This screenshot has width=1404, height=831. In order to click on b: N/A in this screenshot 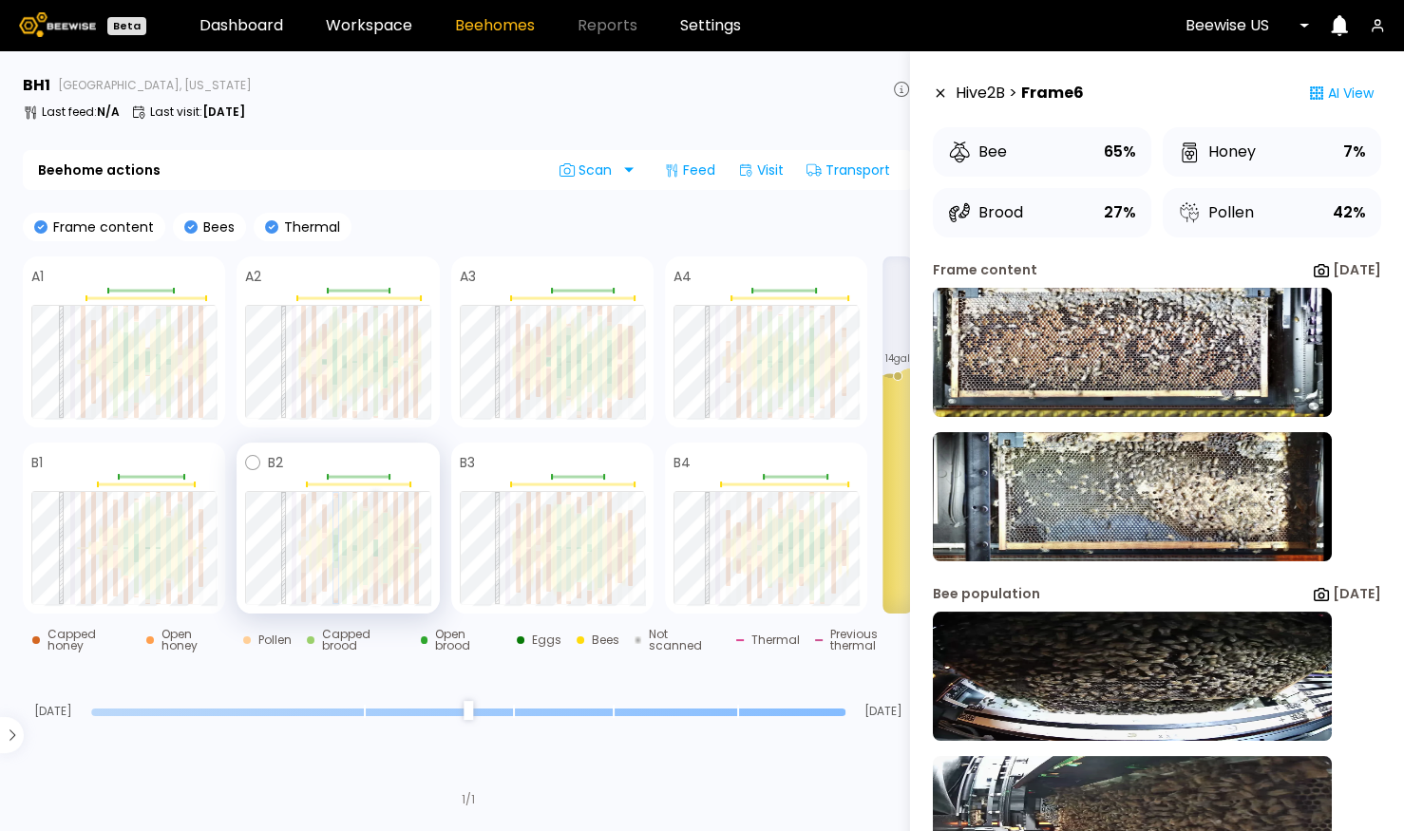, I will do `click(108, 111)`.